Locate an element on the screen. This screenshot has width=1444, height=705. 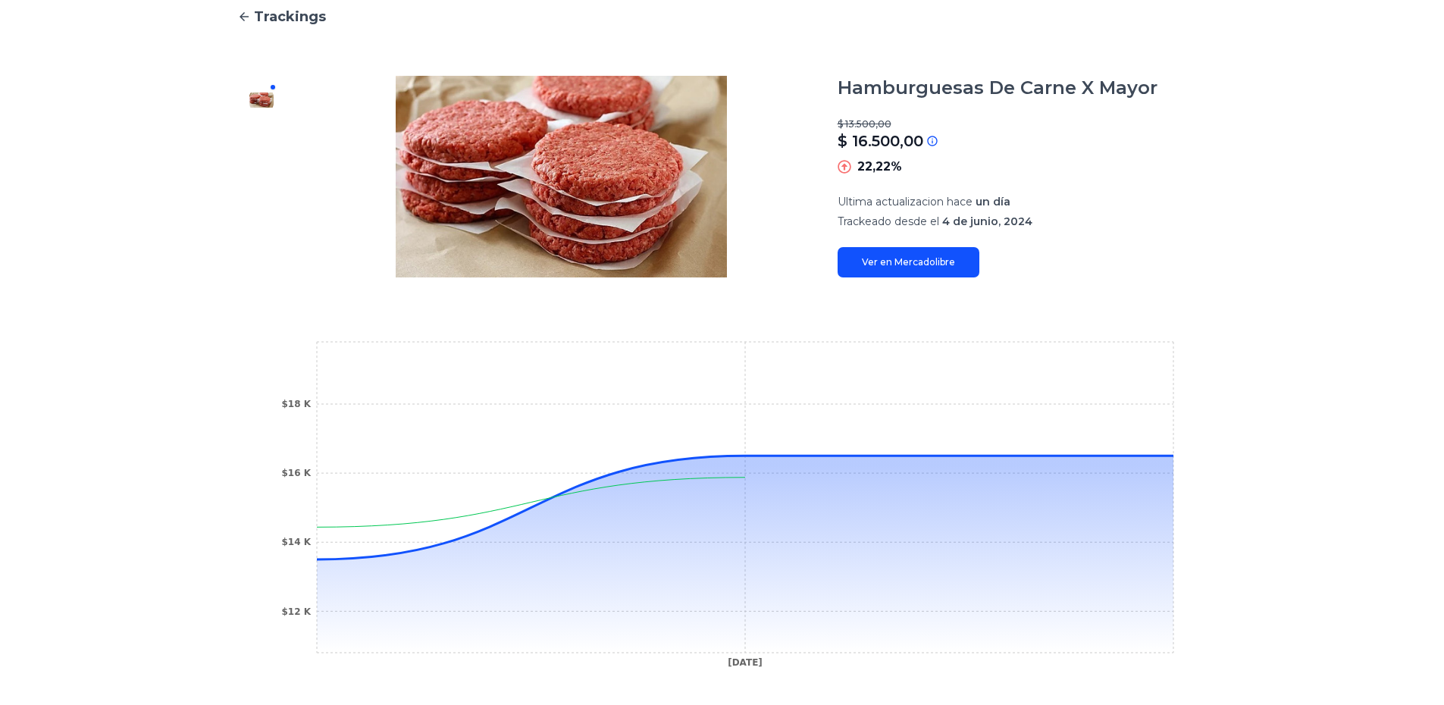
p: $ 16.500,00 is located at coordinates (880, 141).